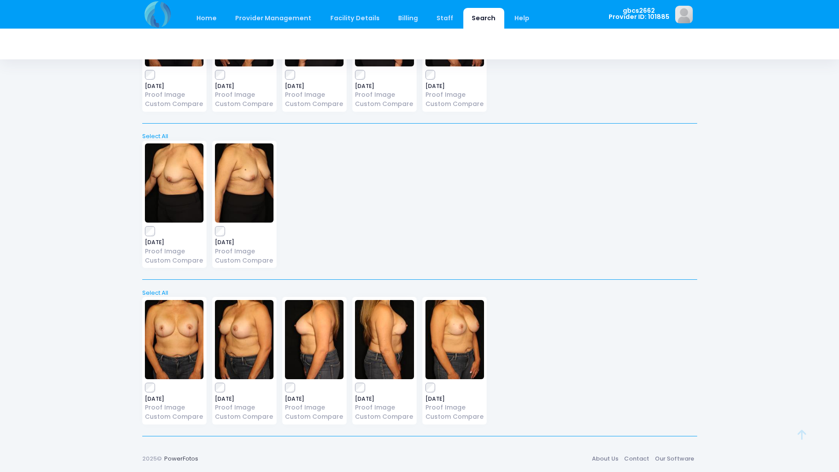 The height and width of the screenshot is (472, 839). I want to click on a: Staff, so click(445, 18).